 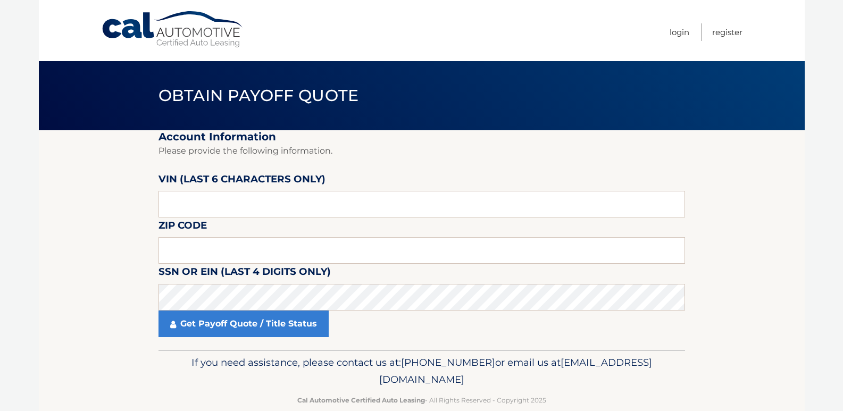 What do you see at coordinates (244, 324) in the screenshot?
I see `a: Get Payoff Quote / Title Status` at bounding box center [244, 324].